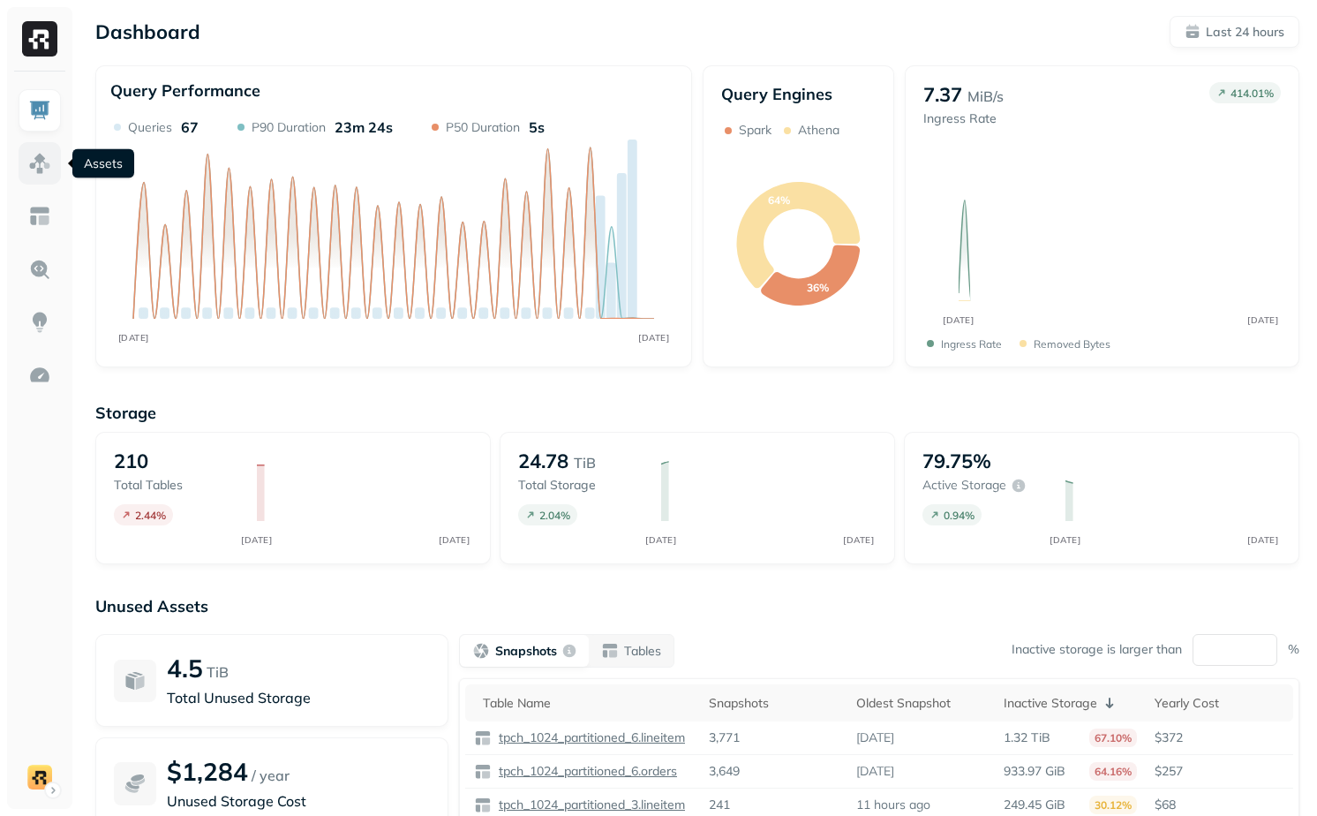  Describe the element at coordinates (40, 375) in the screenshot. I see `img: Optimization` at that location.